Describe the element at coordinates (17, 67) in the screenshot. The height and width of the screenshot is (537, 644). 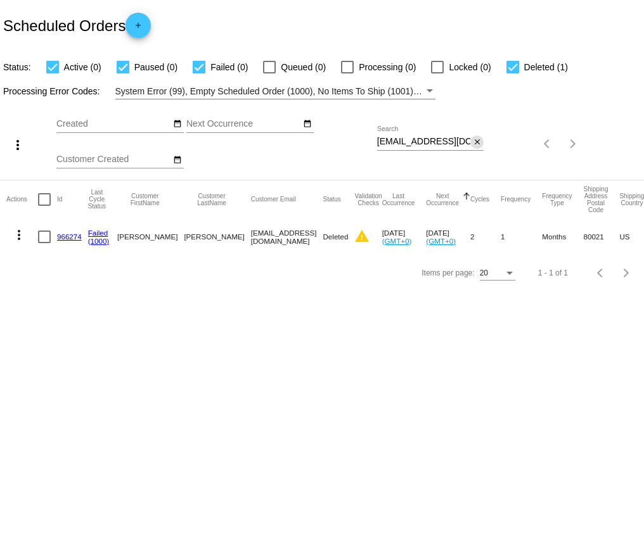
I see `span: Status:` at that location.